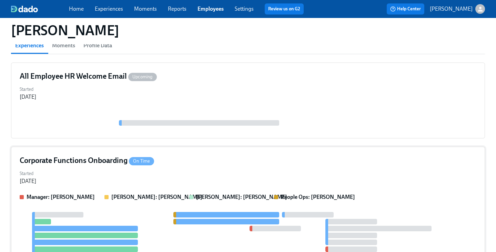  What do you see at coordinates (405, 9) in the screenshot?
I see `span: Help Center` at bounding box center [405, 9].